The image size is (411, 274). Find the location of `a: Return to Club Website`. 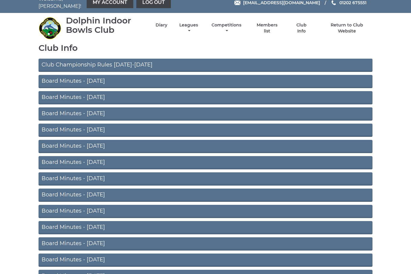

a: Return to Club Website is located at coordinates (347, 28).